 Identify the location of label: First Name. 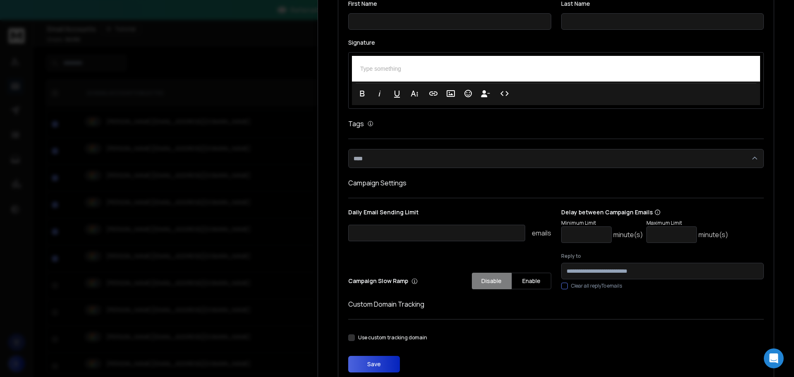
(449, 4).